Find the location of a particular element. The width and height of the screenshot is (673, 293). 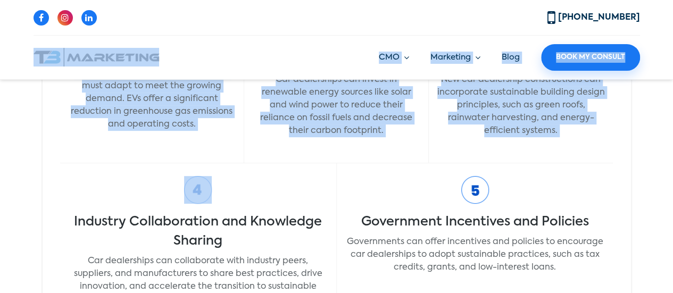

a: Marketing is located at coordinates (456, 57).